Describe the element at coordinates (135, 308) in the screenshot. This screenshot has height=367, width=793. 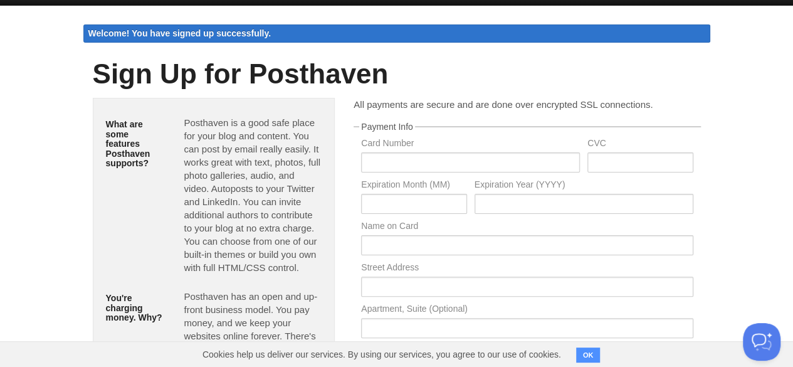
I see `h5: You're charging money. Why?` at that location.